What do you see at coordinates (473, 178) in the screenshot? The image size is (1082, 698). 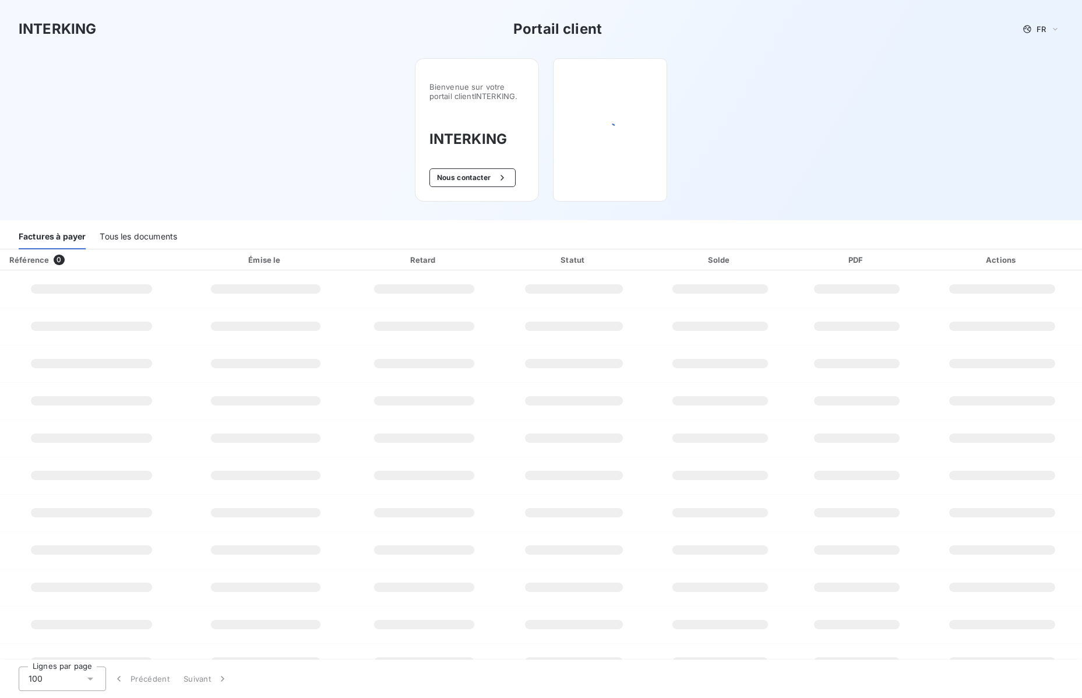 I see `button: Nous contacter` at bounding box center [473, 178].